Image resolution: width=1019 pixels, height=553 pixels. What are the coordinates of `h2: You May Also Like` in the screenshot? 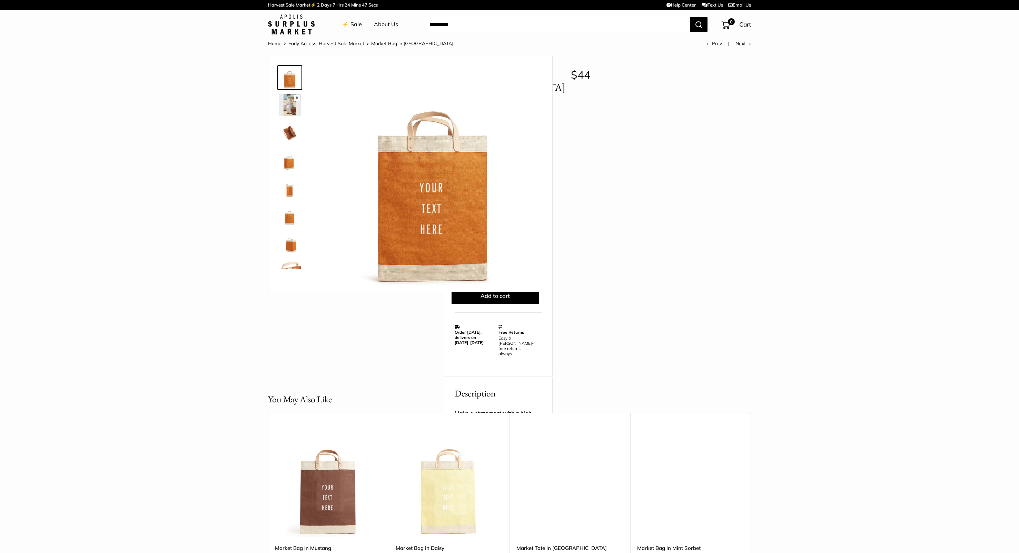 It's located at (300, 399).